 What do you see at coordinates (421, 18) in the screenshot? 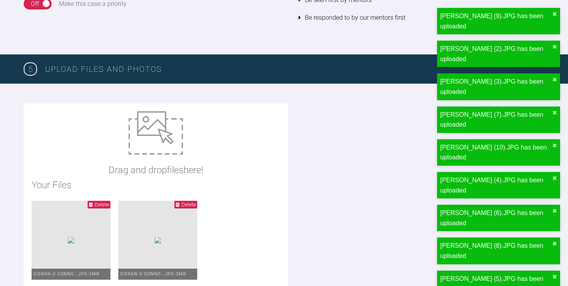
I see `li: Be responded to by our mentors first` at bounding box center [421, 18].